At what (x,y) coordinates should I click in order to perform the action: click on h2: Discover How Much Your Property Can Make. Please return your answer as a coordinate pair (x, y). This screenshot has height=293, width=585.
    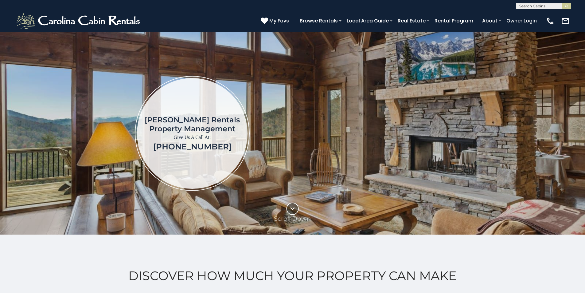
    Looking at the image, I should click on (292, 276).